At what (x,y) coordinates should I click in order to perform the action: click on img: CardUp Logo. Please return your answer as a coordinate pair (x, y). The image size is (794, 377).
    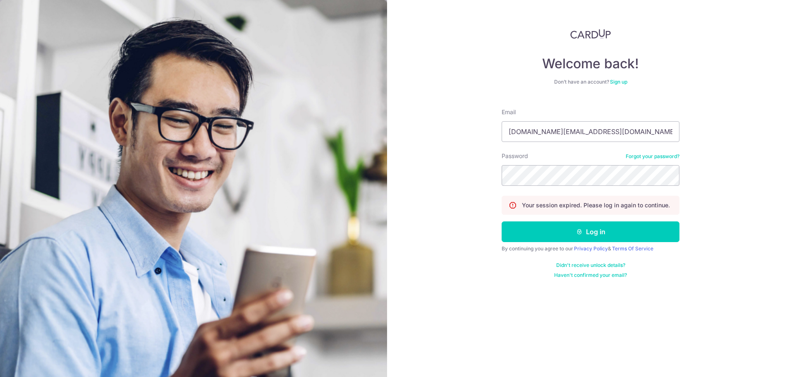
    Looking at the image, I should click on (590, 34).